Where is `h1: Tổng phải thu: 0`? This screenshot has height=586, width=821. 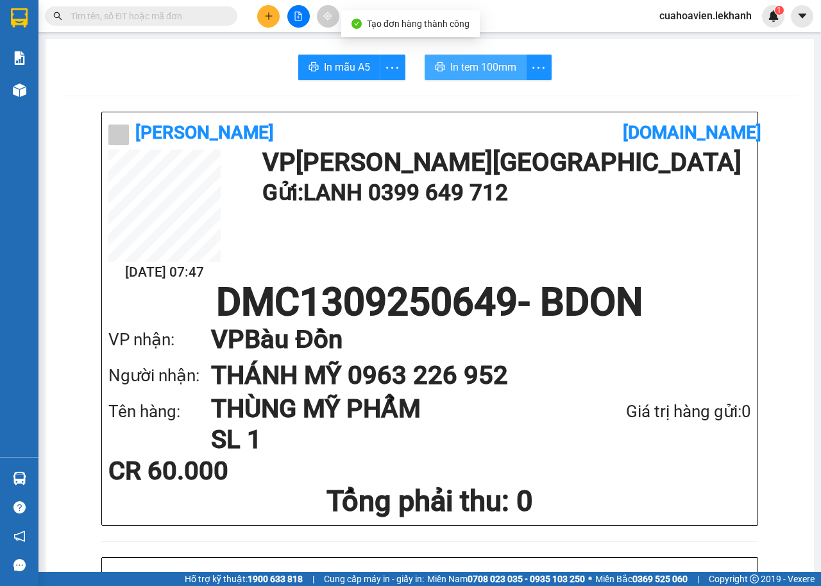 h1: Tổng phải thu: 0 is located at coordinates (430, 501).